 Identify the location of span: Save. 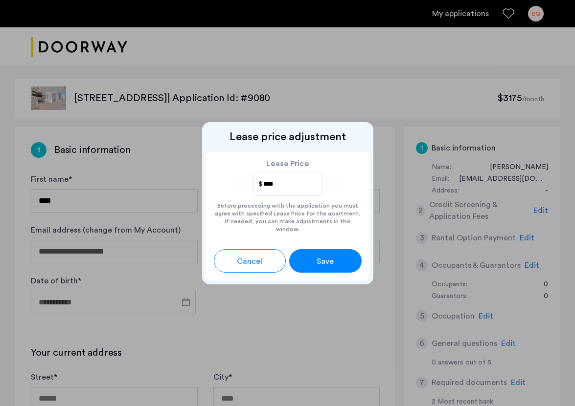
(325, 262).